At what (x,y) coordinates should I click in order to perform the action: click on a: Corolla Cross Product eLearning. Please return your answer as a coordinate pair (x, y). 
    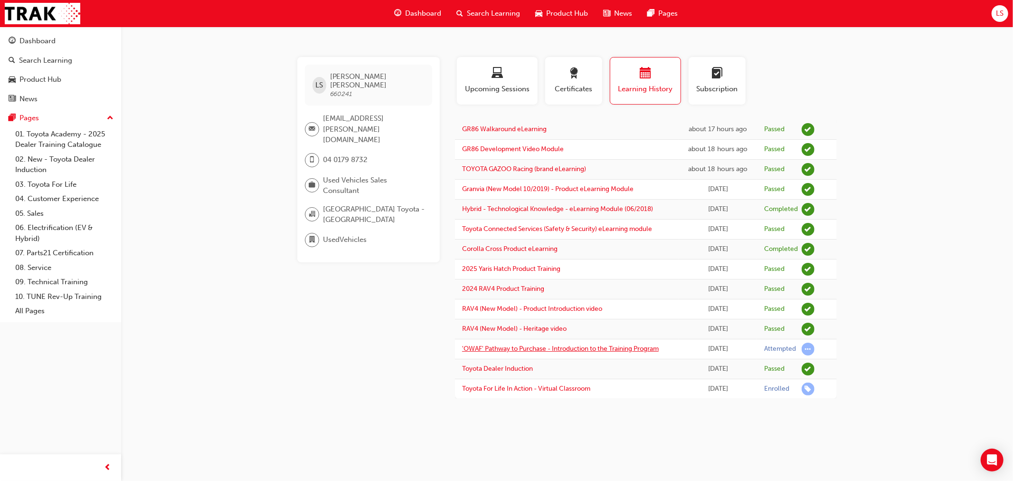
    Looking at the image, I should click on (510, 248).